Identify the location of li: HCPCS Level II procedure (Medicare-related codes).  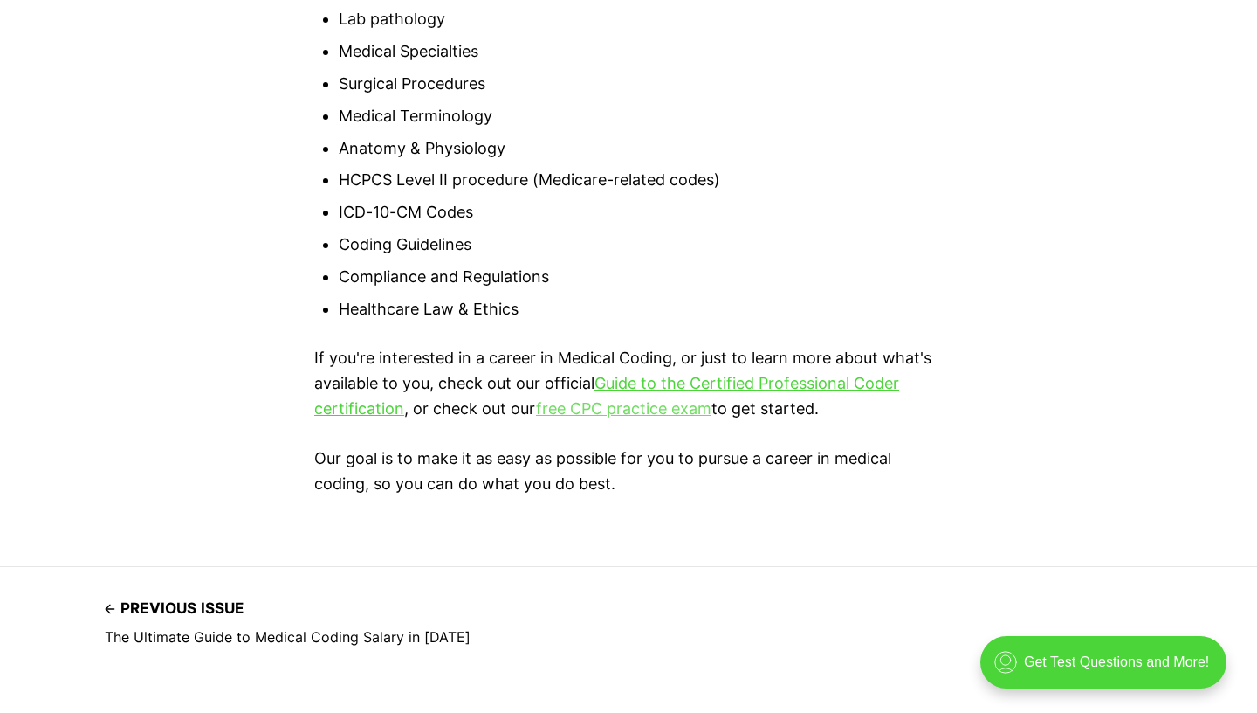
(641, 180).